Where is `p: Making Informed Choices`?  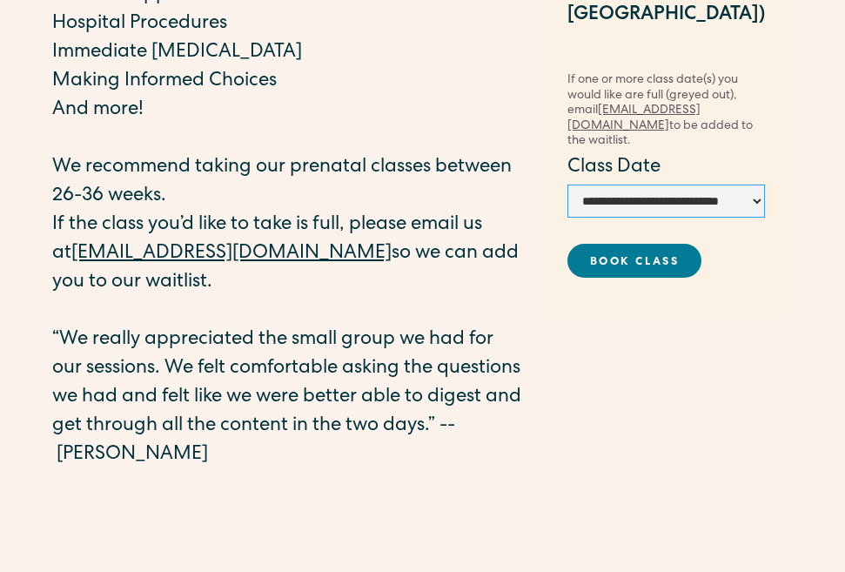
p: Making Informed Choices is located at coordinates (287, 82).